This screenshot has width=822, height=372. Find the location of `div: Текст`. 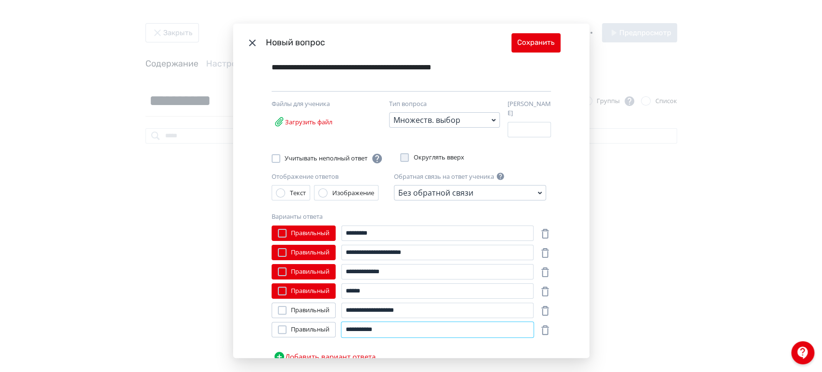

div: Текст is located at coordinates (298, 193).